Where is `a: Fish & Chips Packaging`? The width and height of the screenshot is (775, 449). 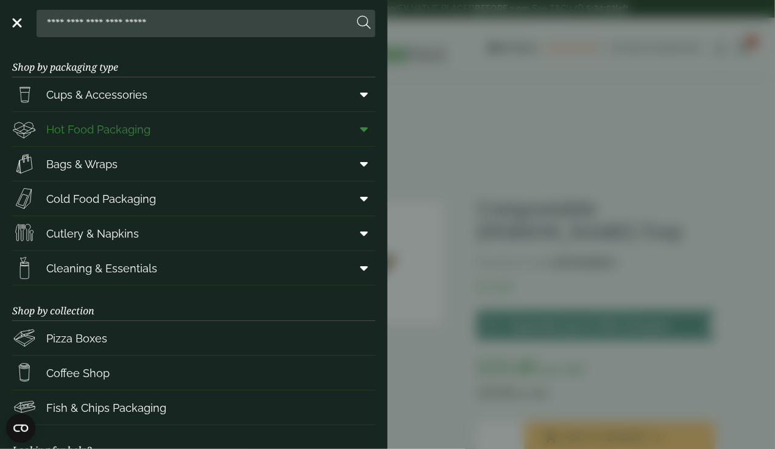
a: Fish & Chips Packaging is located at coordinates (194, 407).